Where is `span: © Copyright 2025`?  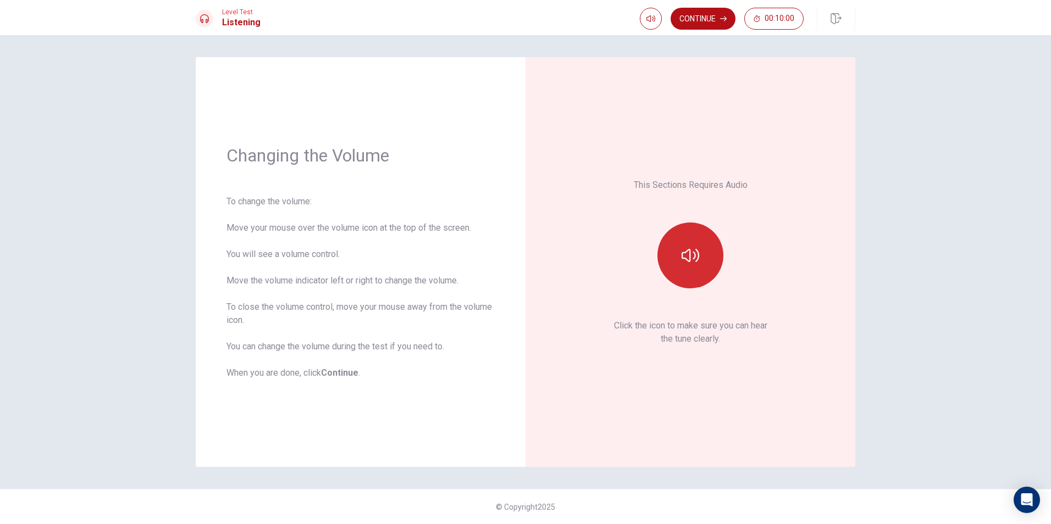
span: © Copyright 2025 is located at coordinates (526, 507).